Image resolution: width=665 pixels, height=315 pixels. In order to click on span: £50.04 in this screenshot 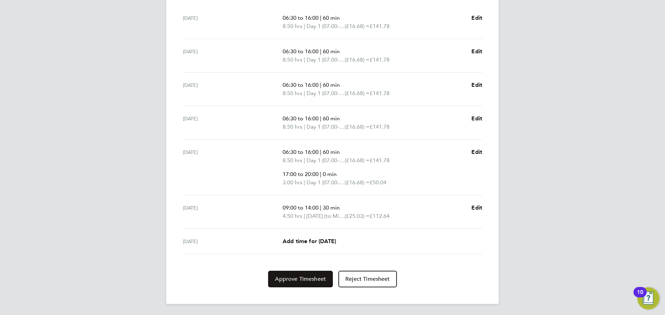, I will do `click(378, 182)`.